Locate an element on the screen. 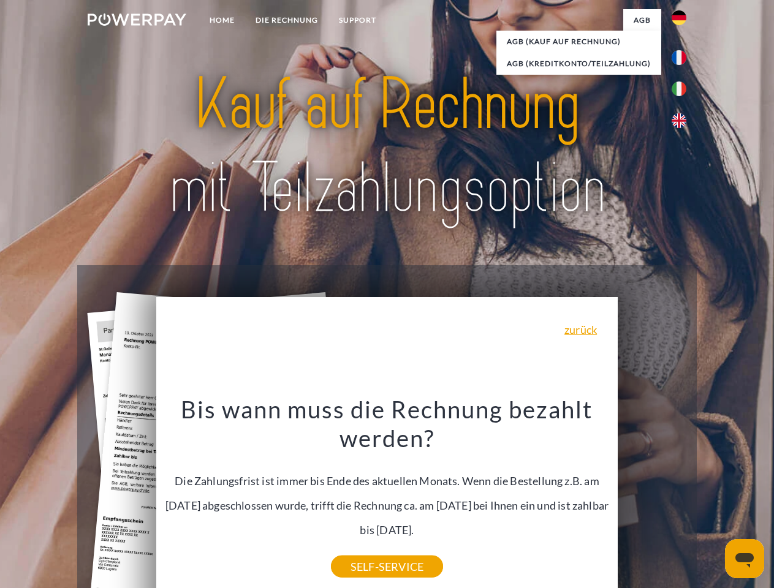 Image resolution: width=774 pixels, height=588 pixels. img: it is located at coordinates (679, 89).